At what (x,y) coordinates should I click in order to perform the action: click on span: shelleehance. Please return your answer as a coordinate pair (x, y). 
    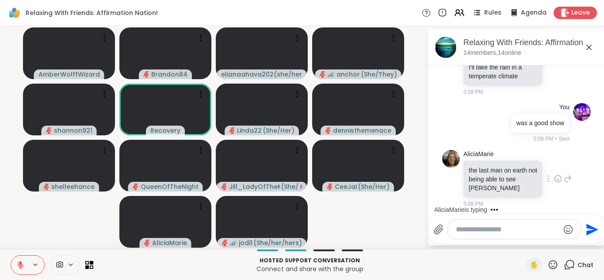
    Looking at the image, I should click on (73, 187).